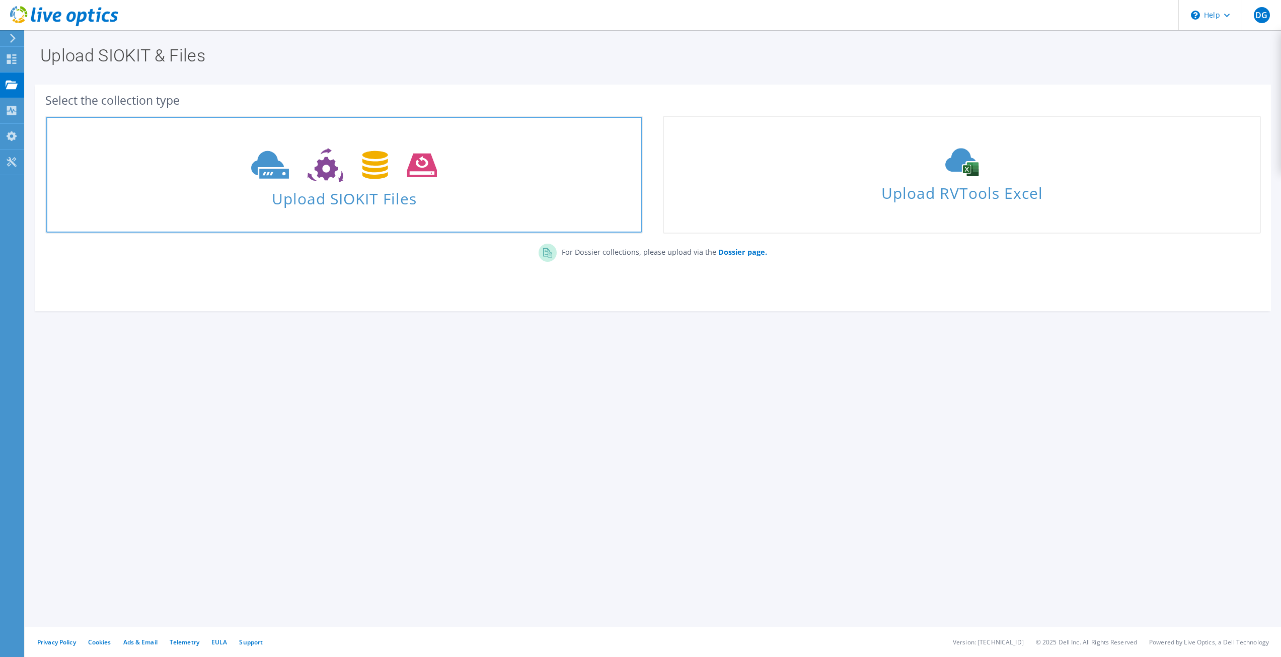  What do you see at coordinates (1262, 15) in the screenshot?
I see `span: DG` at bounding box center [1262, 15].